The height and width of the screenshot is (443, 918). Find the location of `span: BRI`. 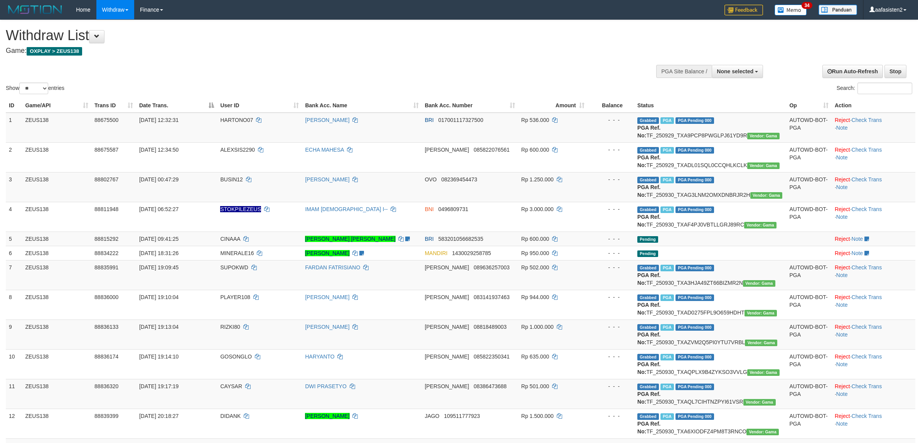

span: BRI is located at coordinates (429, 120).